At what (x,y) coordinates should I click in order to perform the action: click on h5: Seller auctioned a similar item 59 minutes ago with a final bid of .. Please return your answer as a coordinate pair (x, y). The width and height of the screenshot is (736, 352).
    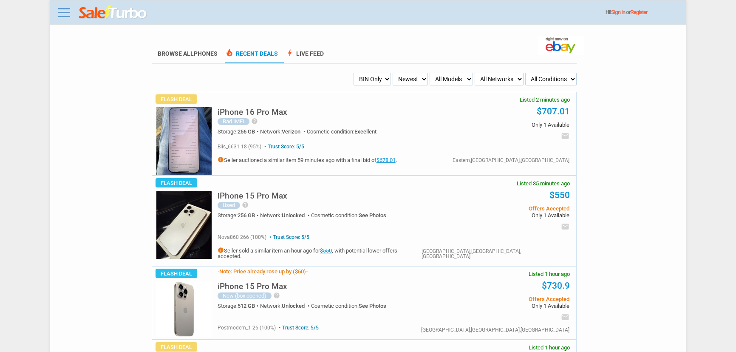
    Looking at the image, I should click on (307, 159).